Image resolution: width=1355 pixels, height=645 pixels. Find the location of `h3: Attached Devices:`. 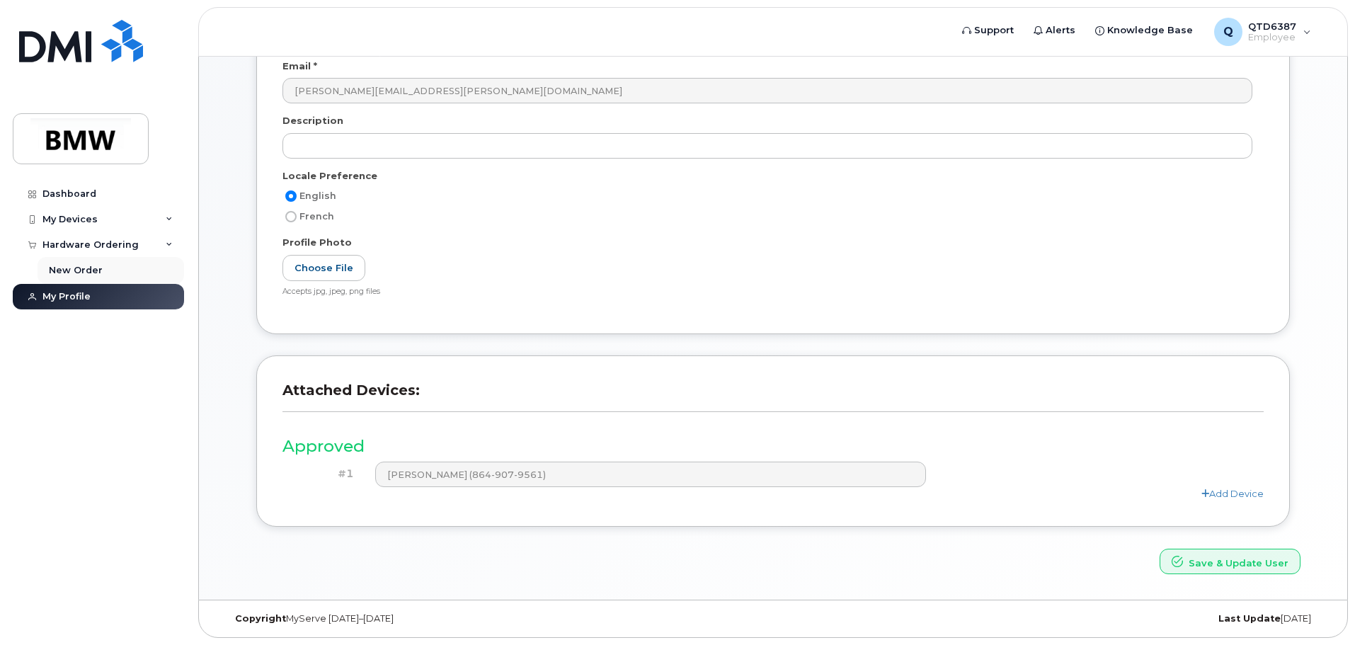

h3: Attached Devices: is located at coordinates (773, 396).